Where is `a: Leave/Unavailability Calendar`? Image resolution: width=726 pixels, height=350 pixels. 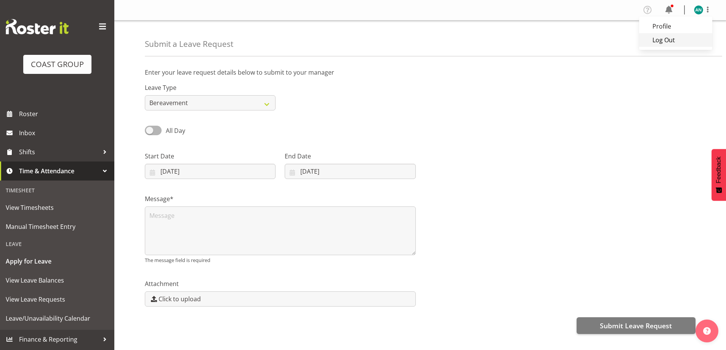
a: Leave/Unavailability Calendar is located at coordinates (57, 318).